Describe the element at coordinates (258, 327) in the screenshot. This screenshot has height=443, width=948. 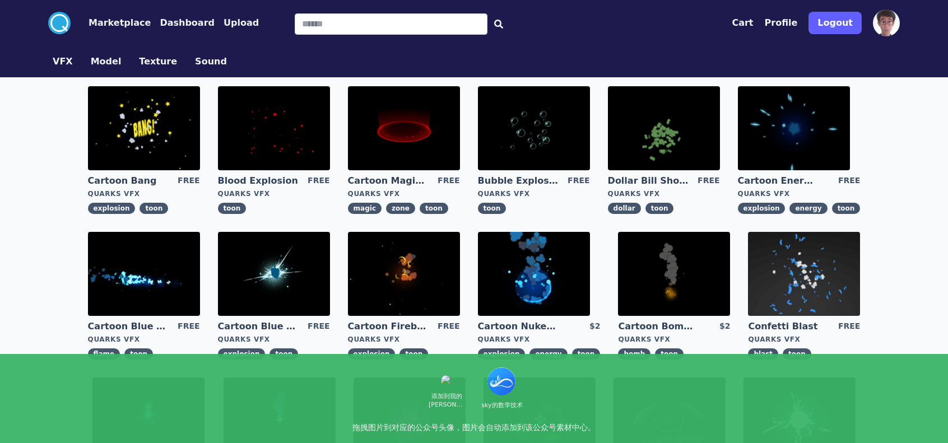
I see `a: Cartoon Blue Gas Explosion` at that location.